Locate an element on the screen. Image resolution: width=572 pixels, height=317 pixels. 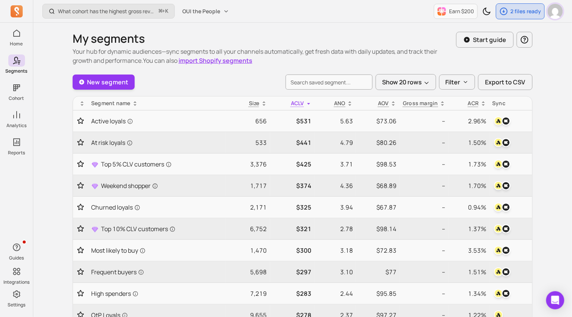
p: Settings is located at coordinates (16, 305).